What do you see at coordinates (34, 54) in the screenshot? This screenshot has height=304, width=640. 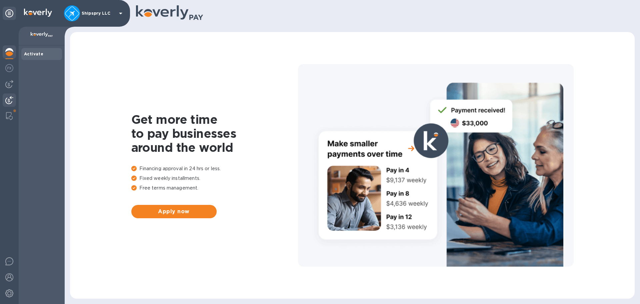 I see `b: Activate` at bounding box center [34, 54].